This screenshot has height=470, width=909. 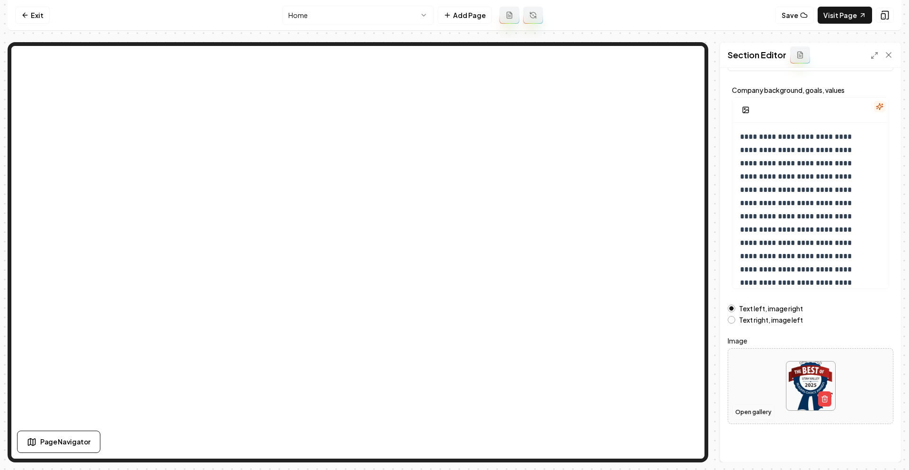 I want to click on button: Add Image, so click(x=746, y=110).